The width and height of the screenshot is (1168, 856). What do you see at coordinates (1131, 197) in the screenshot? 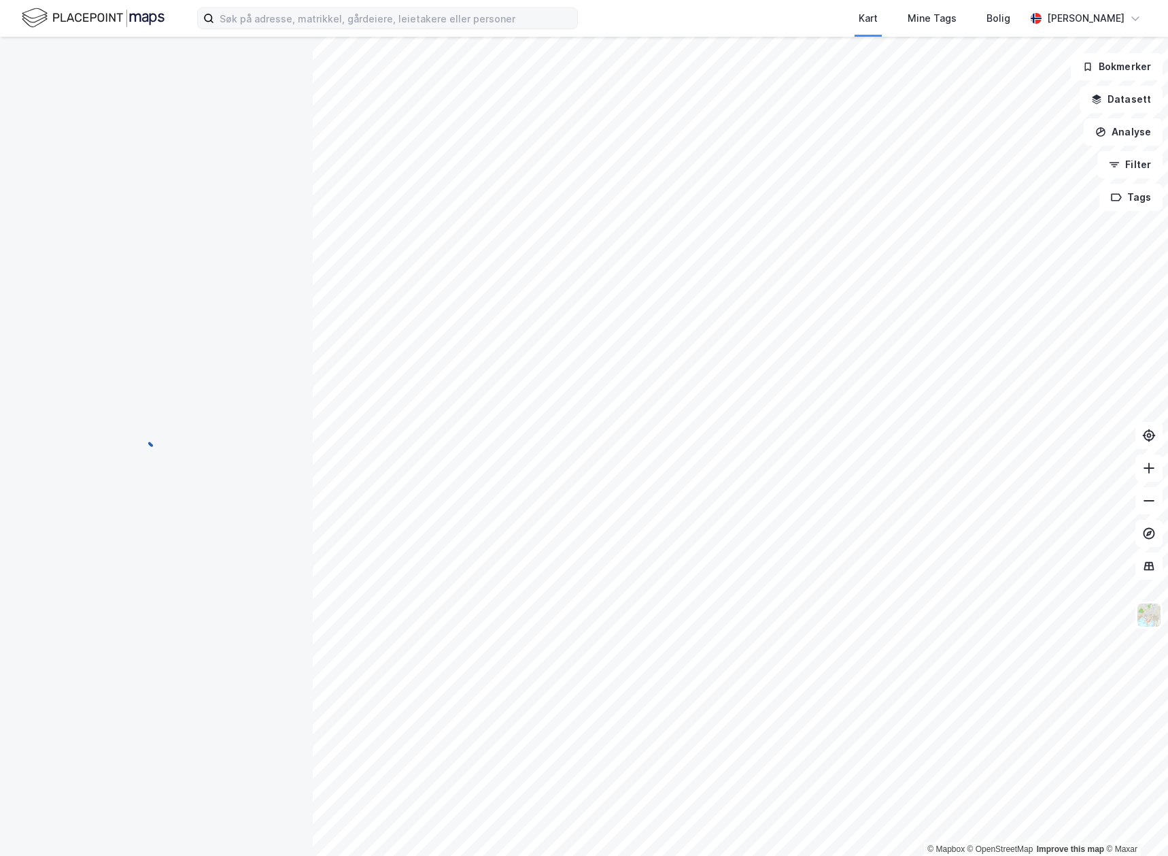
I see `button: Tags` at bounding box center [1131, 197].